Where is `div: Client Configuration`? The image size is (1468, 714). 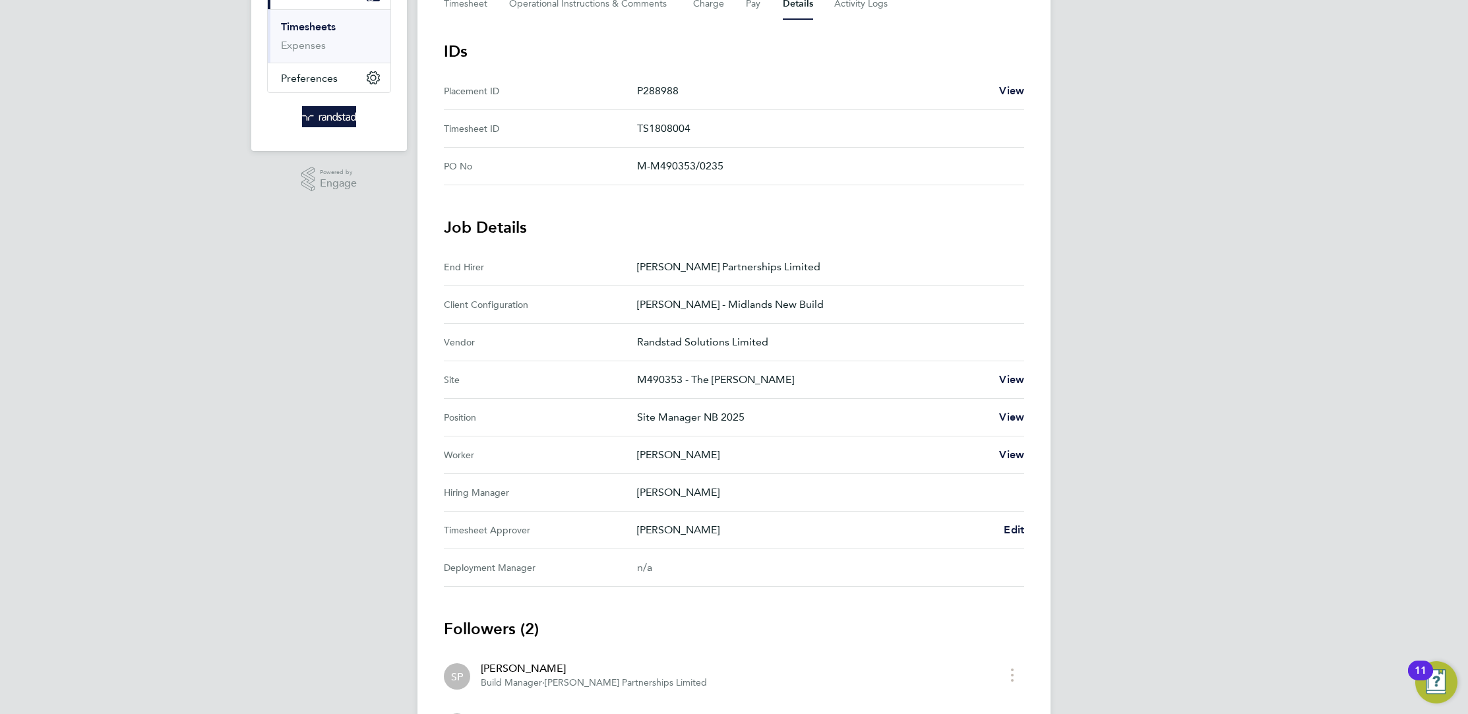
div: Client Configuration is located at coordinates (540, 305).